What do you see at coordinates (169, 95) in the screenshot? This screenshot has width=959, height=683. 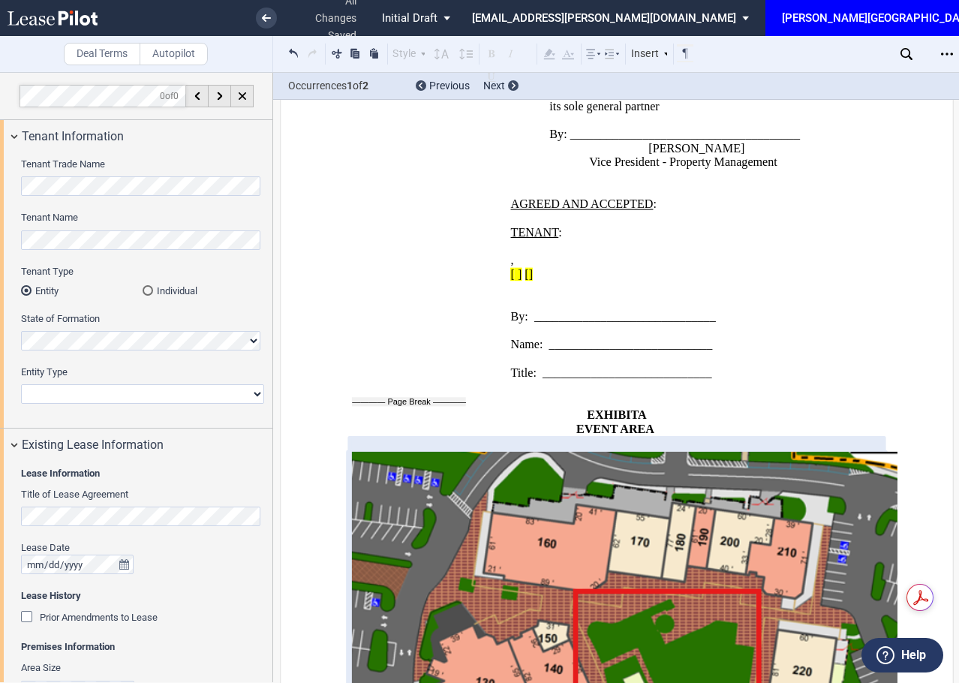 I see `span: of` at bounding box center [169, 95].